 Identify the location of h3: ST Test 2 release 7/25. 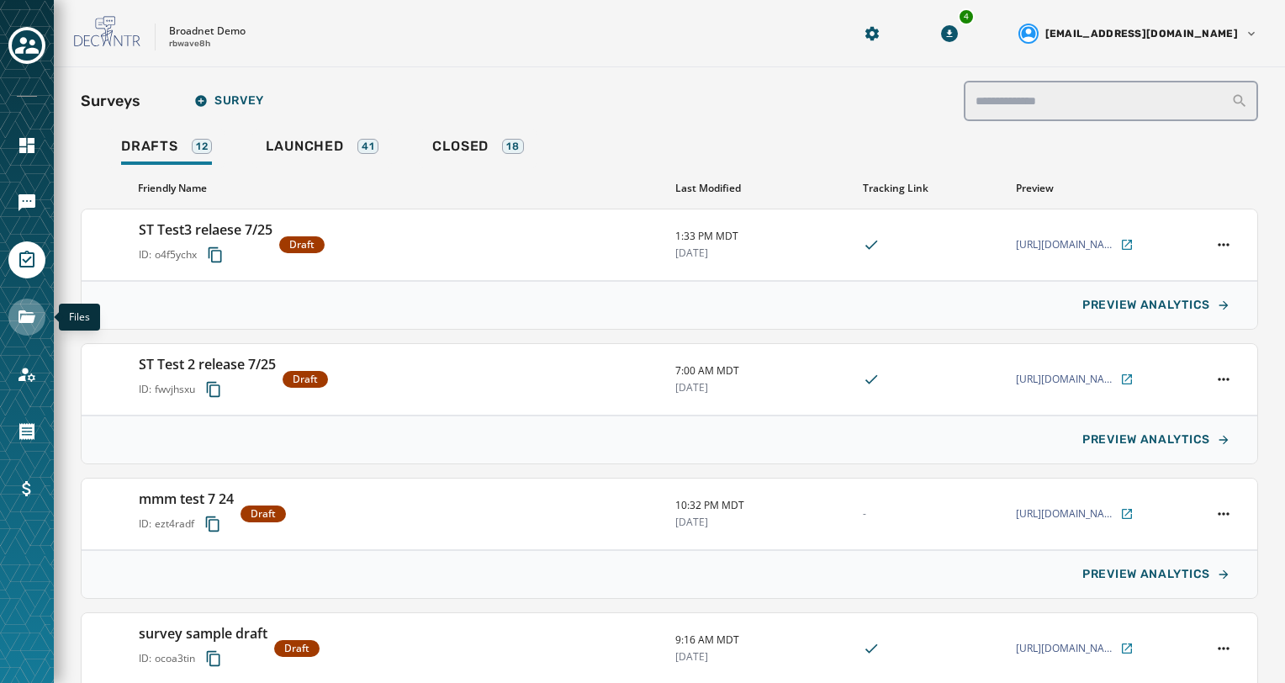
(207, 364).